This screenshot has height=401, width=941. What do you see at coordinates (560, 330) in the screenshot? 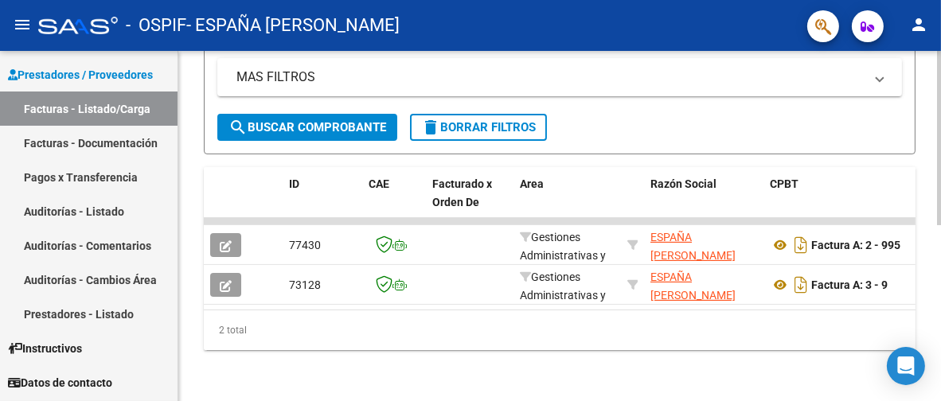
I see `div: 2 total` at bounding box center [560, 330].